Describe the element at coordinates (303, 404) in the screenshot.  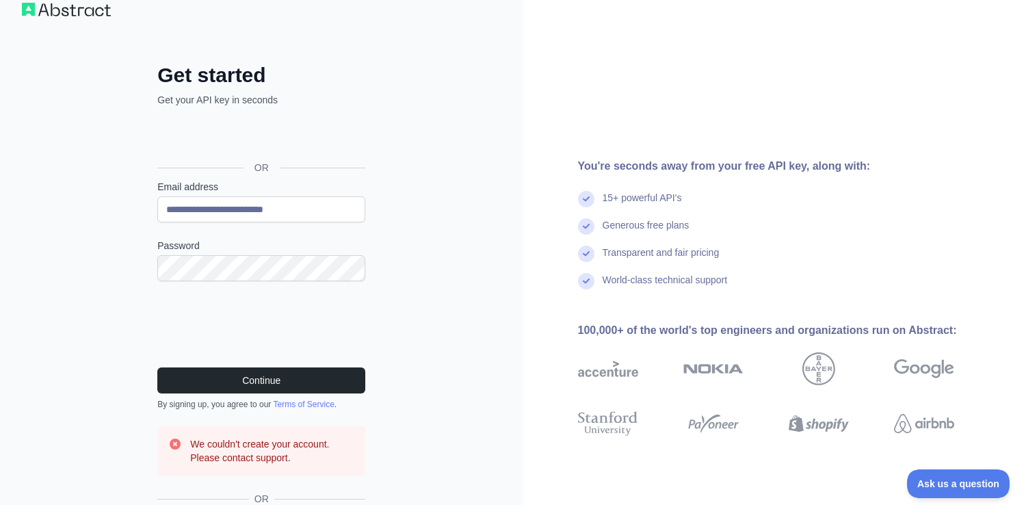
I see `a: Terms of Service` at that location.